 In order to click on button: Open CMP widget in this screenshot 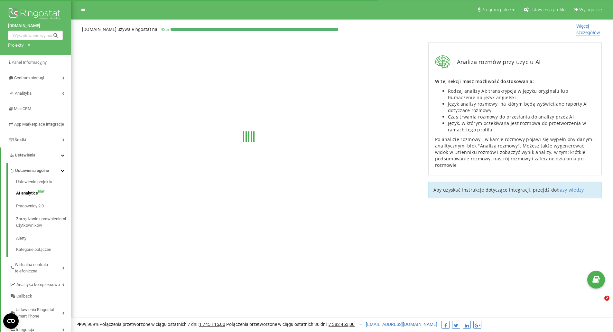, I will do `click(11, 321)`.